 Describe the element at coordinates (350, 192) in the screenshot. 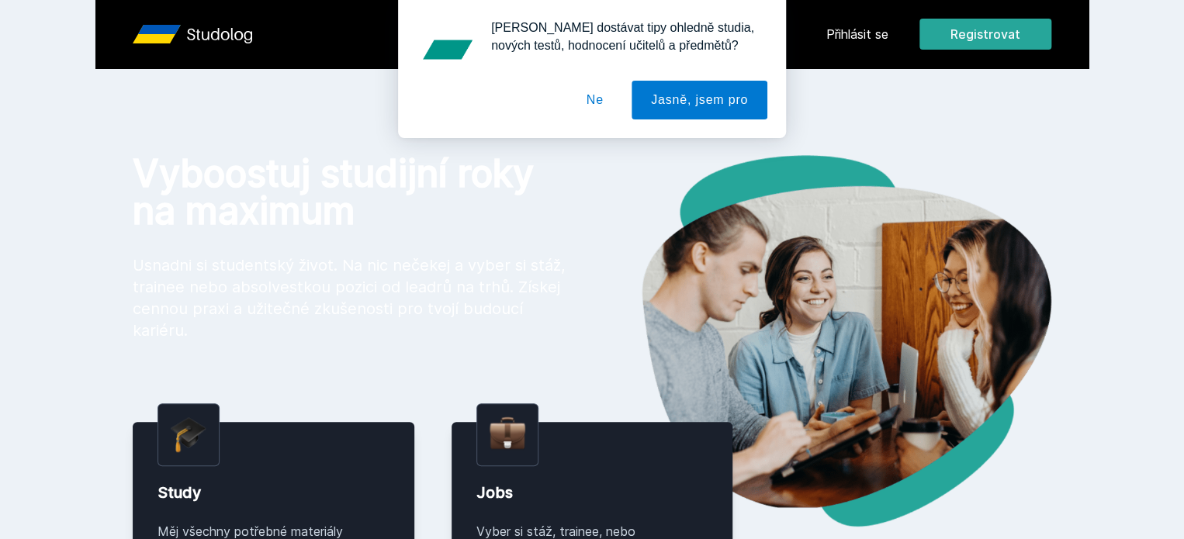

I see `h1: Vyboostuj studijní roky na maximum` at that location.